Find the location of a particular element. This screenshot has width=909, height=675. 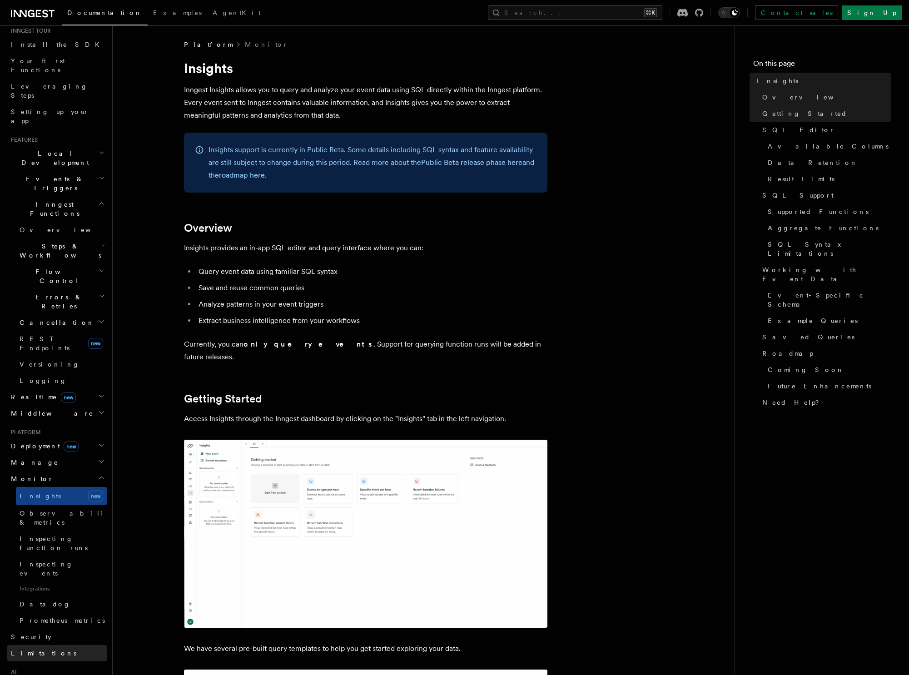

a: Install the SDK is located at coordinates (57, 45).